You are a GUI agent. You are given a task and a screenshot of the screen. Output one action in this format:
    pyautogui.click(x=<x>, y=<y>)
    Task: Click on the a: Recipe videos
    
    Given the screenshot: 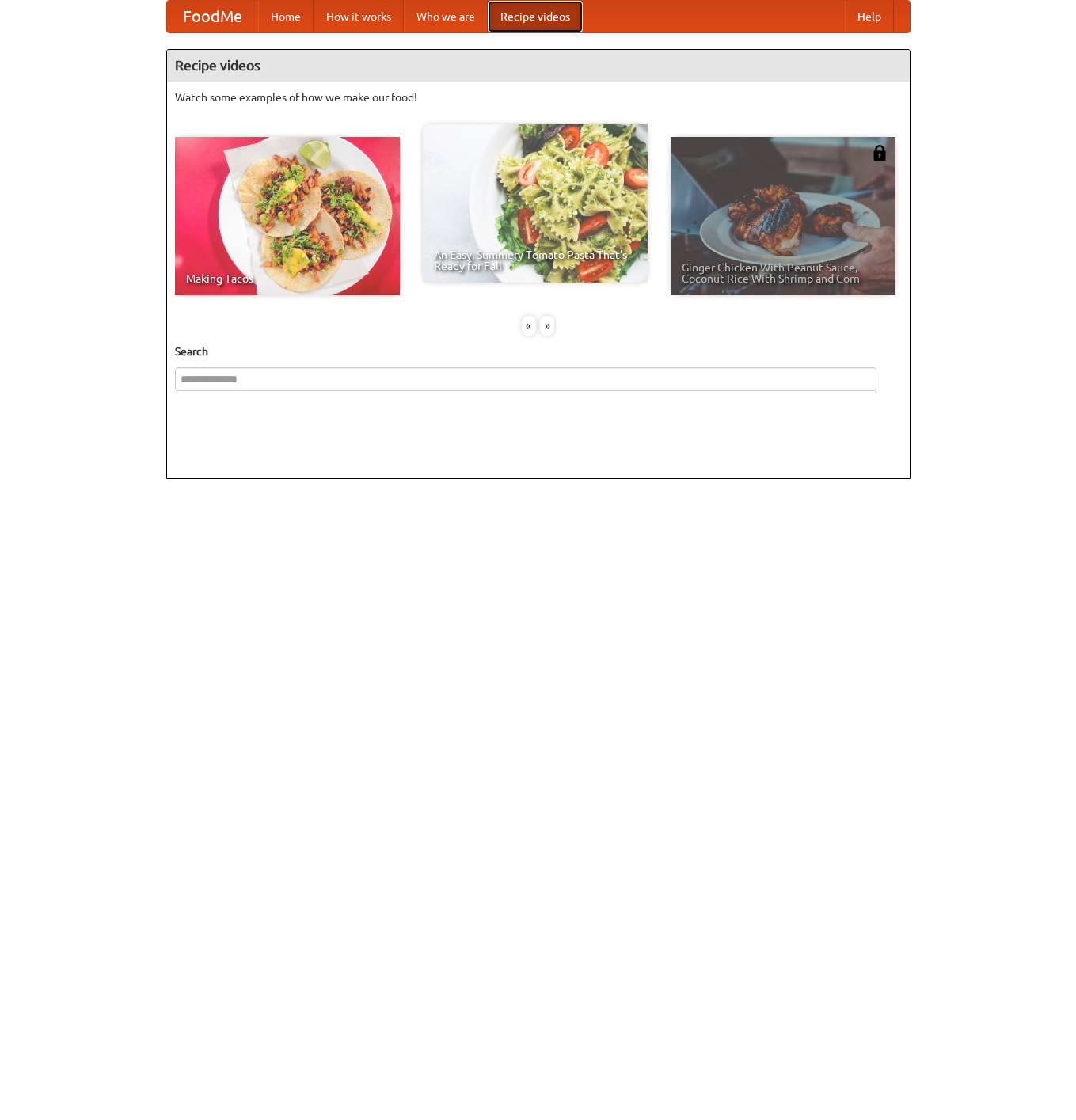 What is the action you would take?
    pyautogui.click(x=535, y=17)
    